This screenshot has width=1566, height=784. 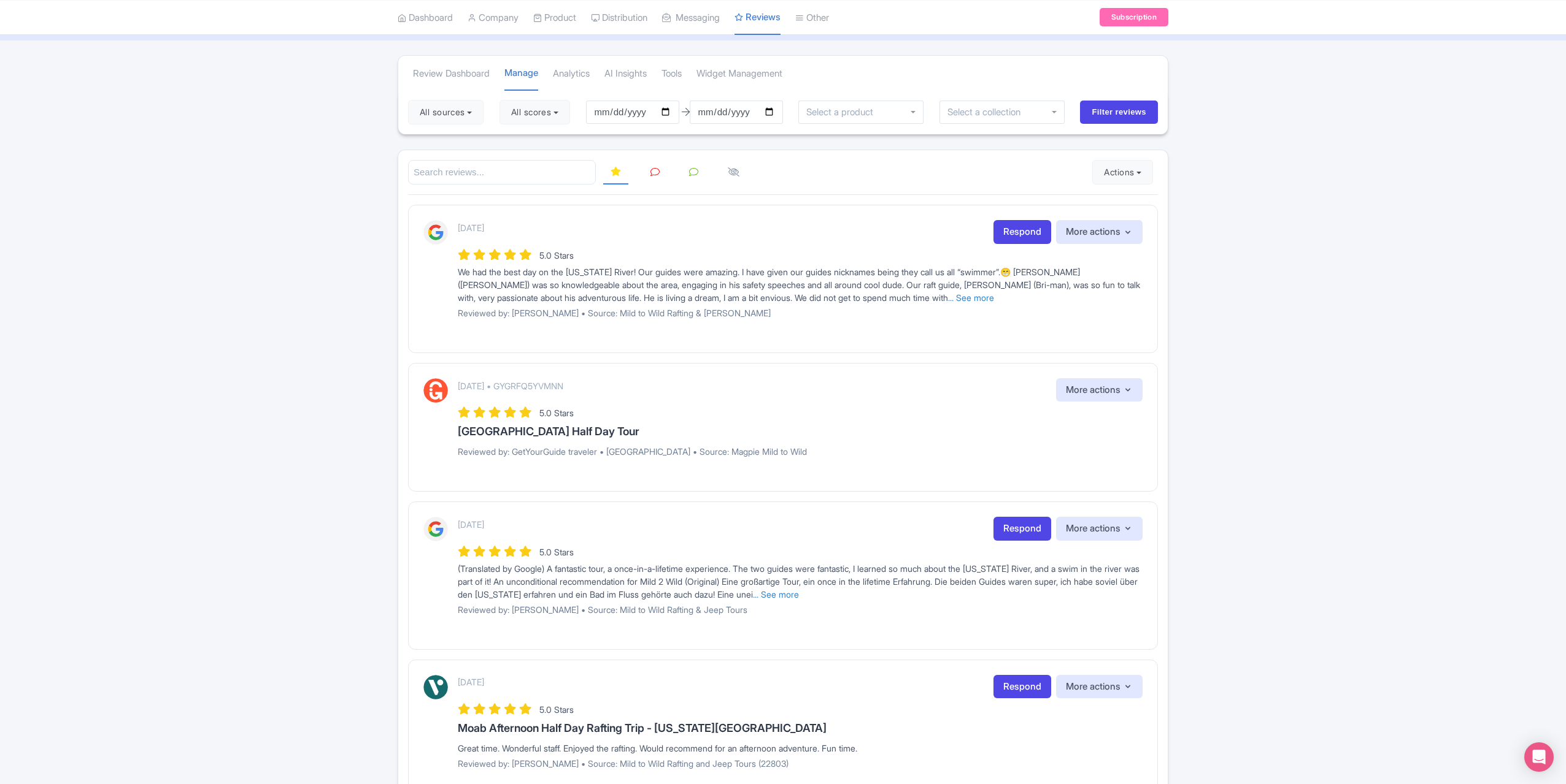 What do you see at coordinates (446, 112) in the screenshot?
I see `button: All sources` at bounding box center [446, 112].